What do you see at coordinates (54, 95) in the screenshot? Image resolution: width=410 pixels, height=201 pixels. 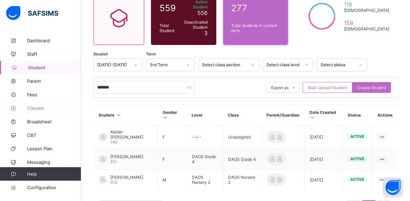 I see `span: Fees` at bounding box center [54, 95].